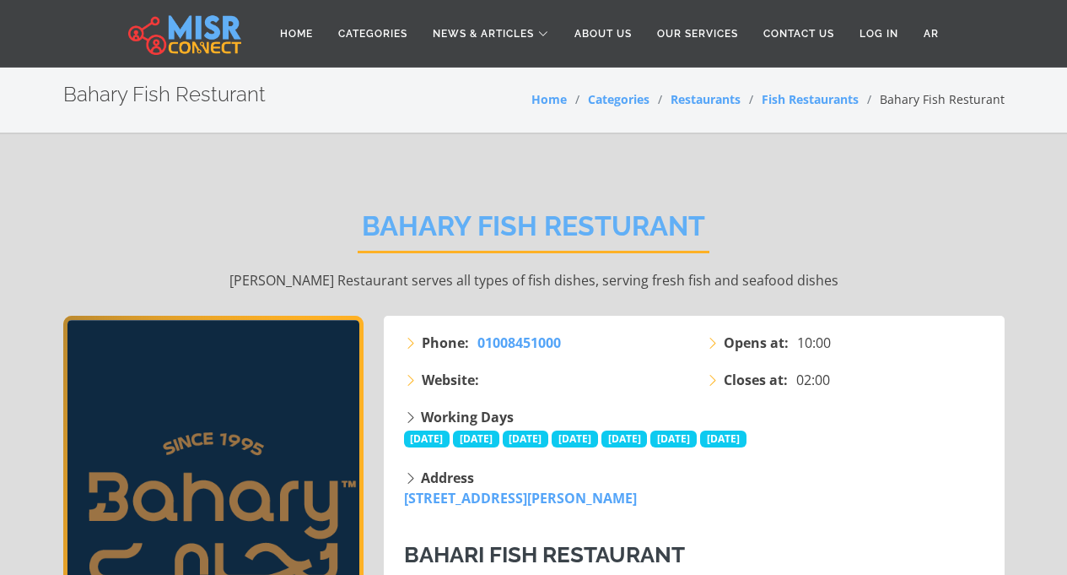 The width and height of the screenshot is (1067, 575). What do you see at coordinates (185, 34) in the screenshot?
I see `img: main.misr_connect` at bounding box center [185, 34].